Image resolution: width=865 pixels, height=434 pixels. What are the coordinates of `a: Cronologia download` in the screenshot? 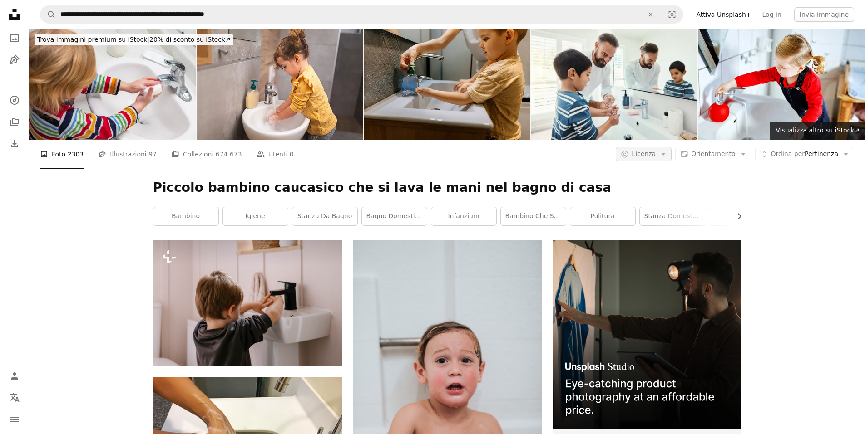 It's located at (15, 144).